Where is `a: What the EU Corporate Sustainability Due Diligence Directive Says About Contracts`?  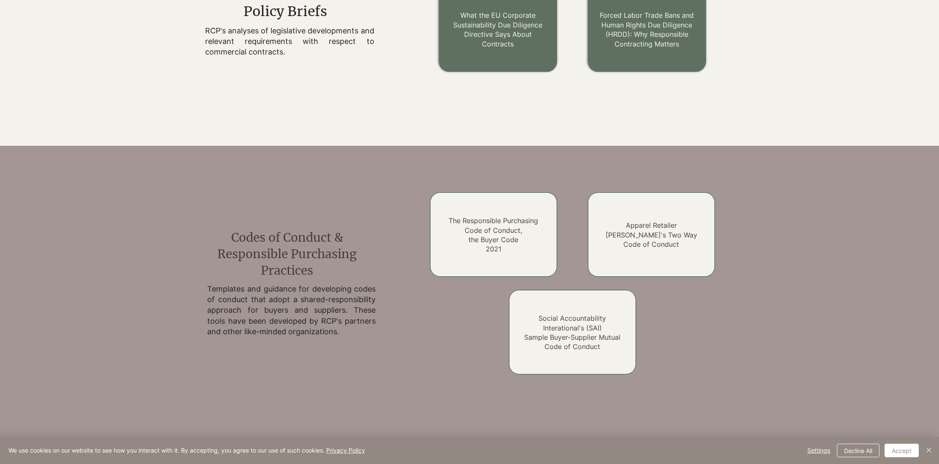
a: What the EU Corporate Sustainability Due Diligence Directive Says About Contracts is located at coordinates (498, 29).